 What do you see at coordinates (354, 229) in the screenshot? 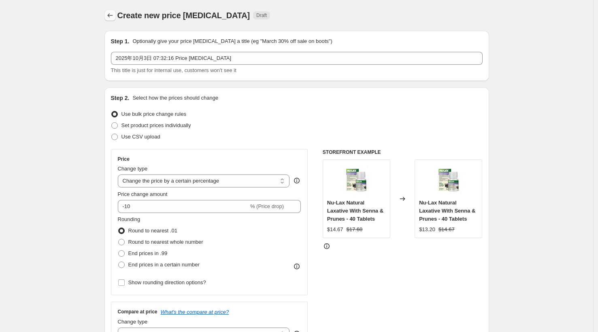
I see `strike: $17.60` at bounding box center [354, 229].